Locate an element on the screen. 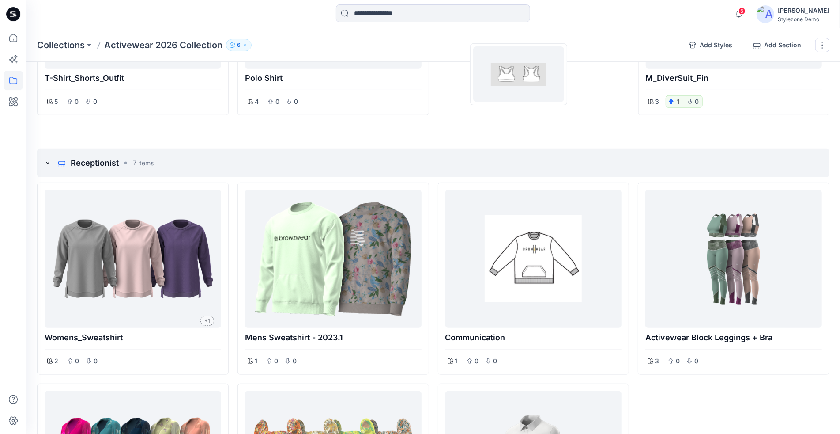  p: T-Shirt_Shorts_Outfit is located at coordinates (133, 78).